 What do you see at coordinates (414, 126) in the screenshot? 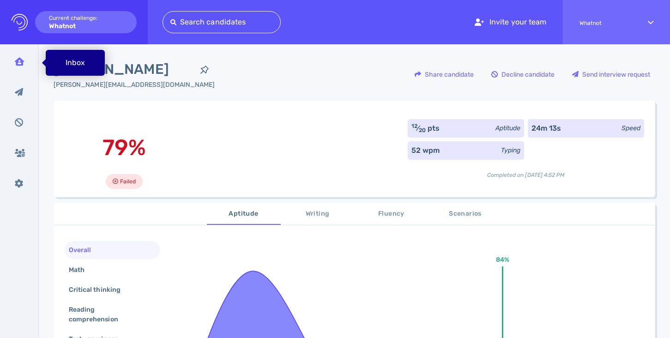
I see `sup: 12` at bounding box center [414, 126].